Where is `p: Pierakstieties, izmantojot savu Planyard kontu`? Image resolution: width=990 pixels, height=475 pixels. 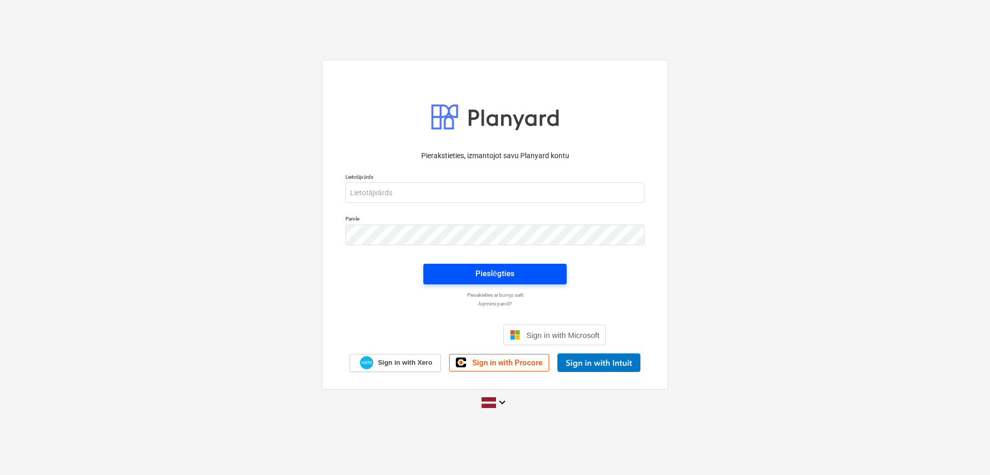
p: Pierakstieties, izmantojot savu Planyard kontu is located at coordinates (495, 156).